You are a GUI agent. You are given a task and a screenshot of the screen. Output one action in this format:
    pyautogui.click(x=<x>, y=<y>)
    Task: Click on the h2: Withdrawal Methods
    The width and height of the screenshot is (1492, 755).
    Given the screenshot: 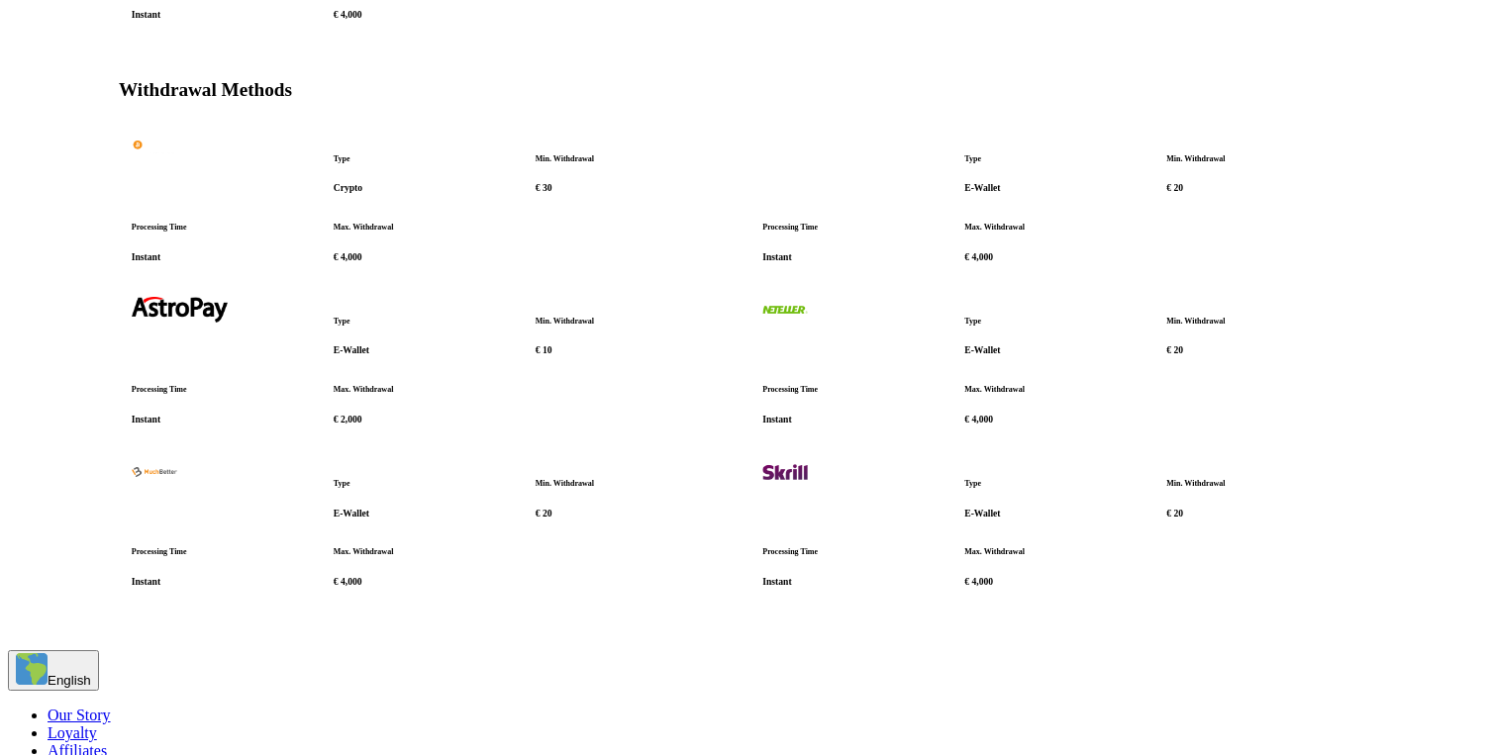 What is the action you would take?
    pyautogui.click(x=745, y=89)
    